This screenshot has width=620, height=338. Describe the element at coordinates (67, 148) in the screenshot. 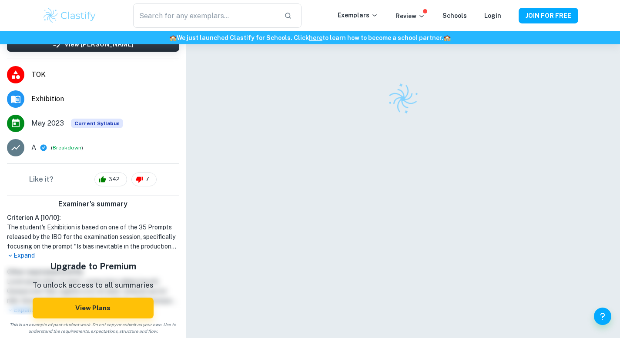

I see `button: Breakdown` at that location.